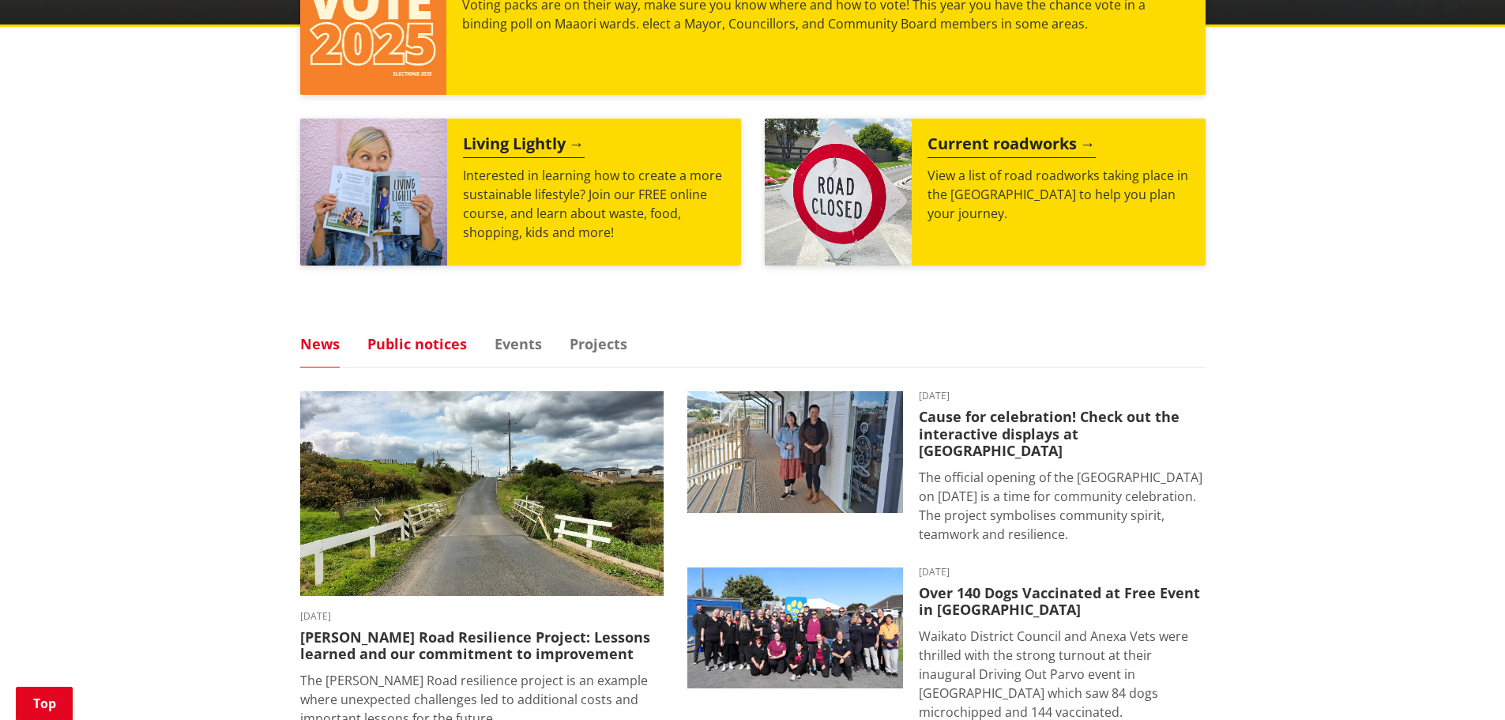 The width and height of the screenshot is (1505, 720). Describe the element at coordinates (44, 703) in the screenshot. I see `a: Top` at that location.